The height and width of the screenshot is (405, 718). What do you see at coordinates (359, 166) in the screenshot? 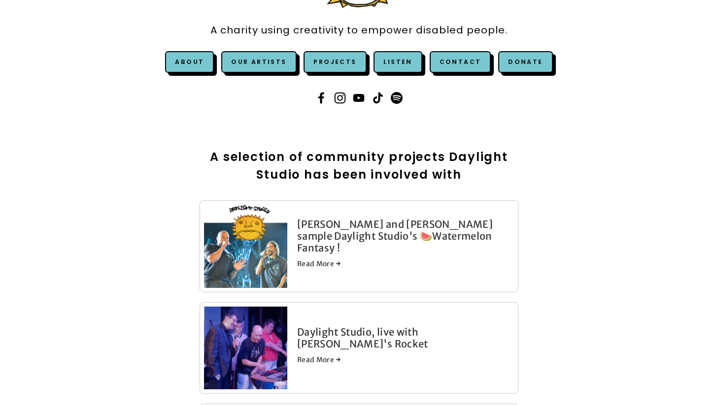
I see `h2: A selection of community projects Daylight Studio has been involved with` at bounding box center [359, 166].